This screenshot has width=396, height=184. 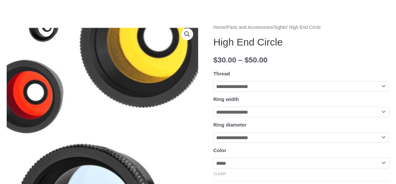 What do you see at coordinates (301, 42) in the screenshot?
I see `h1: High End Circle` at bounding box center [301, 42].